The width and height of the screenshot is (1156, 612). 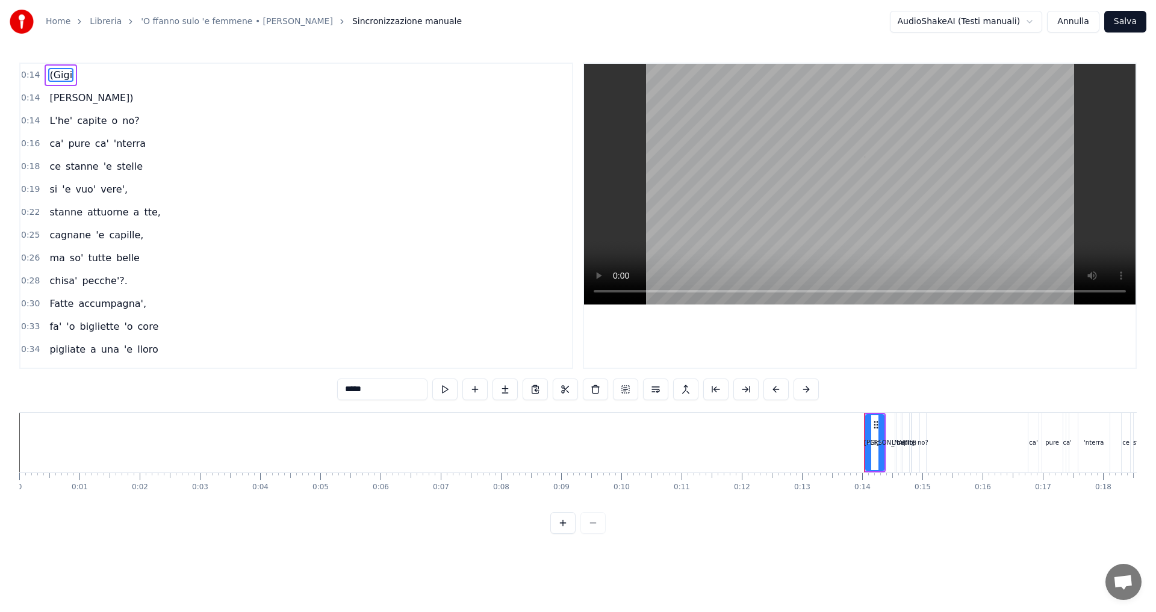 What do you see at coordinates (407, 22) in the screenshot?
I see `span: Sincronizzazione manuale` at bounding box center [407, 22].